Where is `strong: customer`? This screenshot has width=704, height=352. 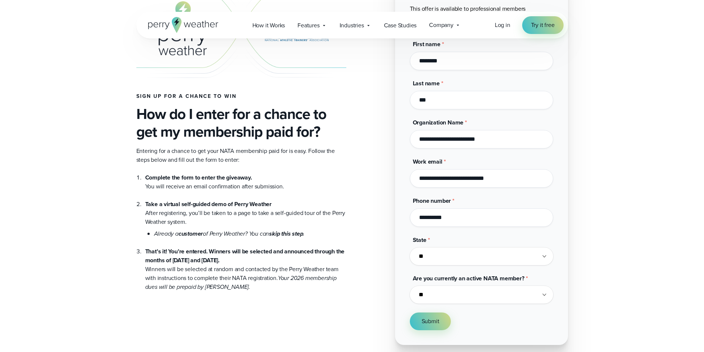 strong: customer is located at coordinates (191, 233).